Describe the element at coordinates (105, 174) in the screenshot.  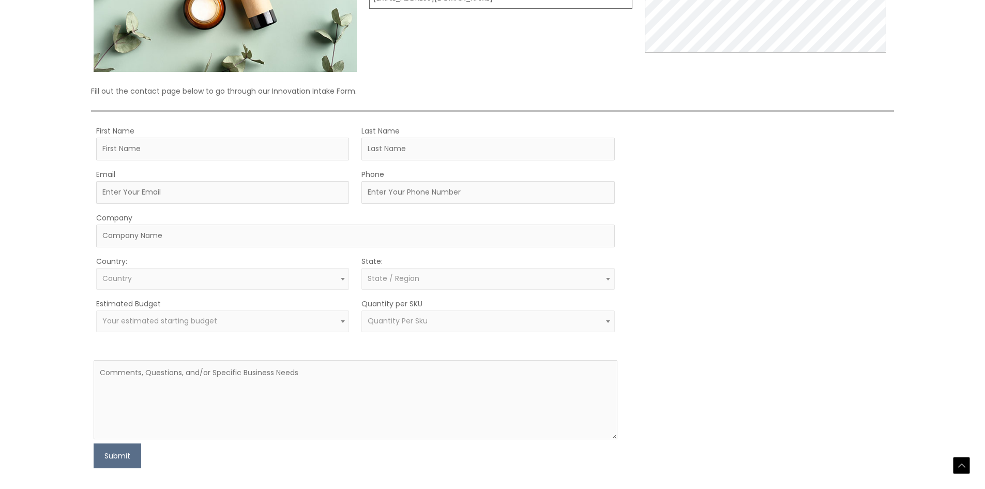
I see `label: Email` at that location.